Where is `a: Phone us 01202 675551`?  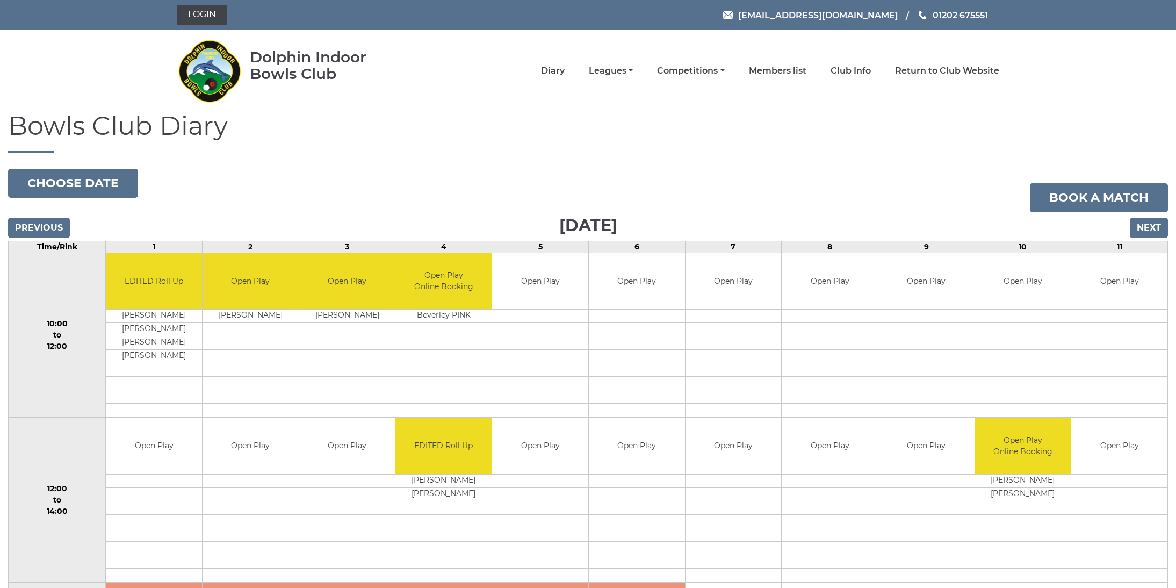
a: Phone us 01202 675551 is located at coordinates (953, 15).